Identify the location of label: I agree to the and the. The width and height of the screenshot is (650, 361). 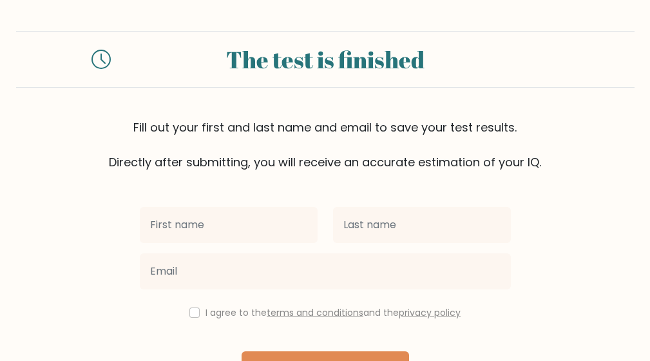
(333, 312).